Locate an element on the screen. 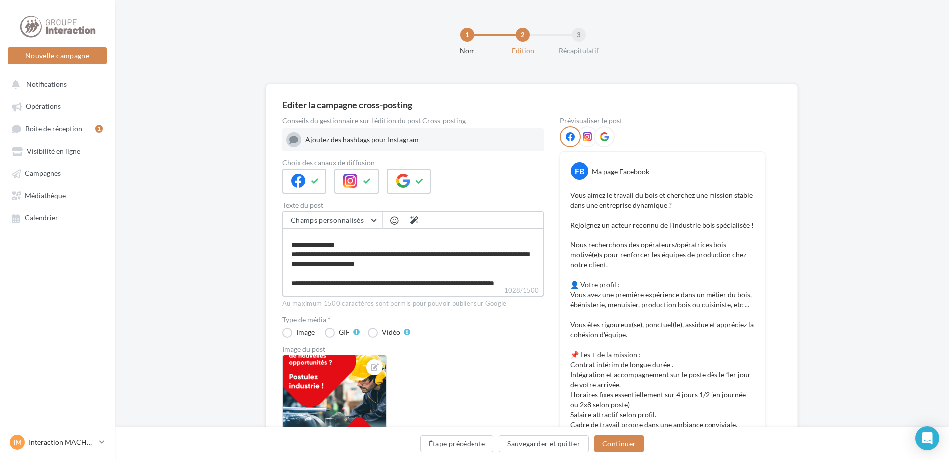  div: Editer la campagne cross-posting is located at coordinates (347, 105).